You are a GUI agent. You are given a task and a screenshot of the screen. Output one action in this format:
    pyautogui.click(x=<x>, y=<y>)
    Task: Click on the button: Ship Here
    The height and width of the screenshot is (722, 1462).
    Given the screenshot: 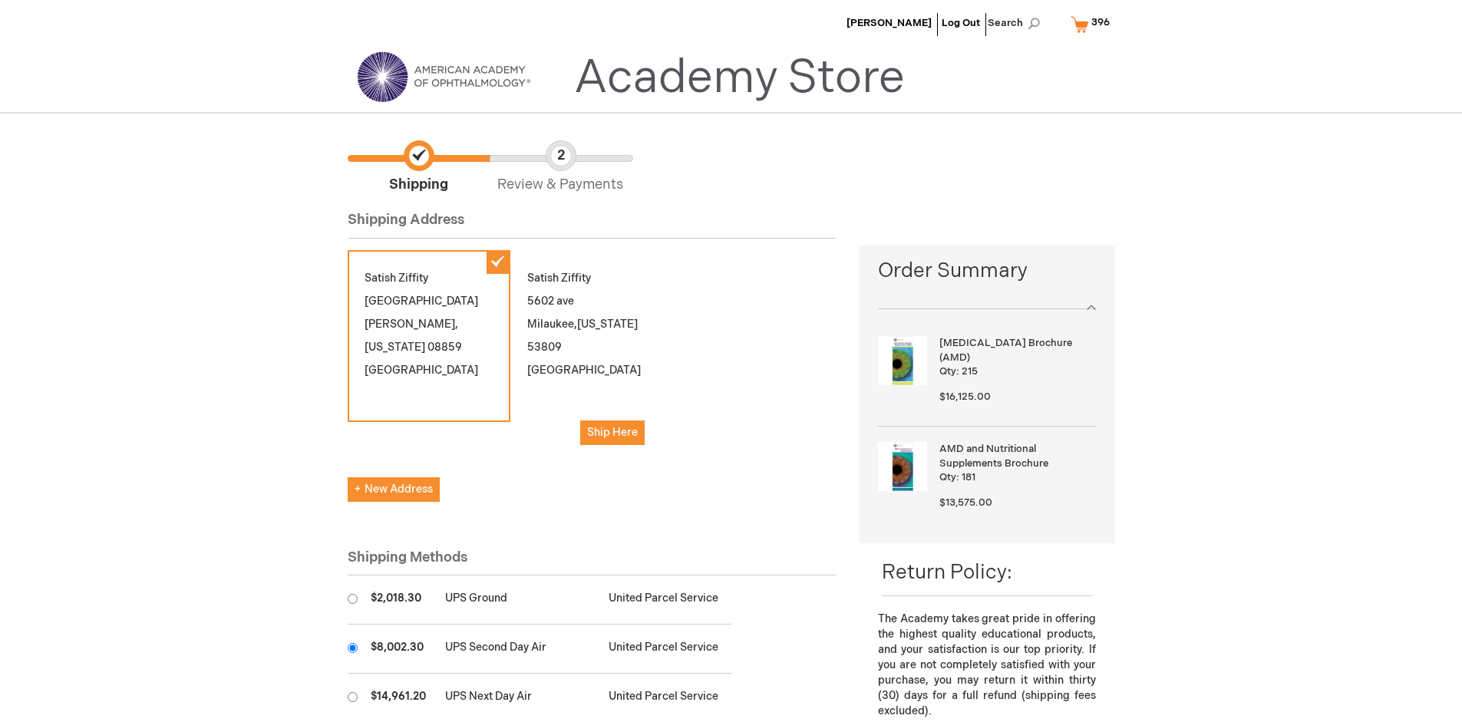 What is the action you would take?
    pyautogui.click(x=612, y=433)
    